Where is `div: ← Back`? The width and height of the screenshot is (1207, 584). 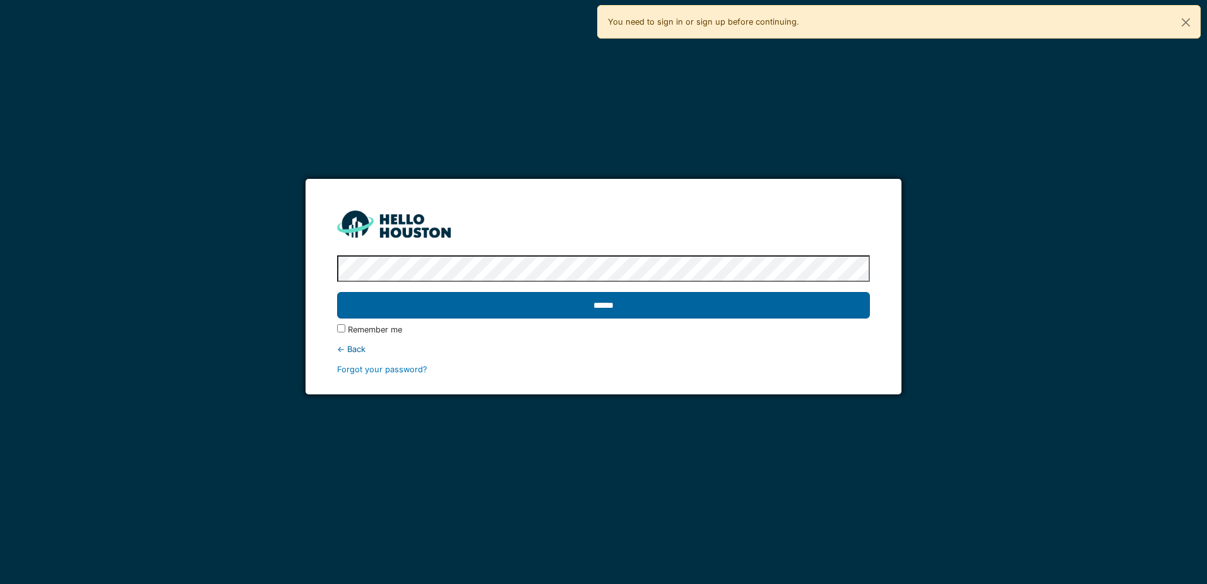
div: ← Back is located at coordinates (603, 349).